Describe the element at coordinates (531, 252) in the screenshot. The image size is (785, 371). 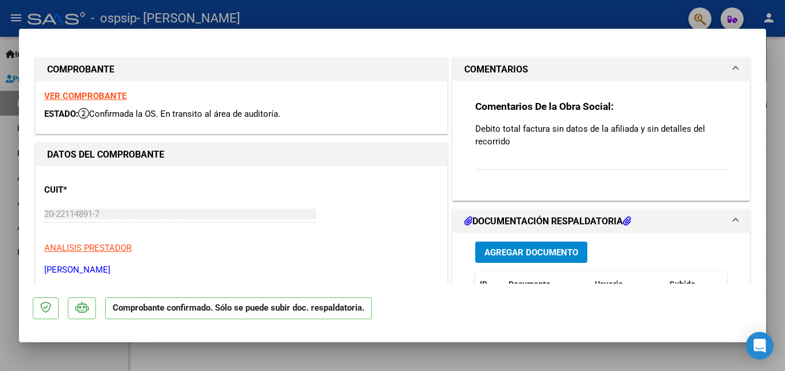
I see `span: Agregar Documento` at that location.